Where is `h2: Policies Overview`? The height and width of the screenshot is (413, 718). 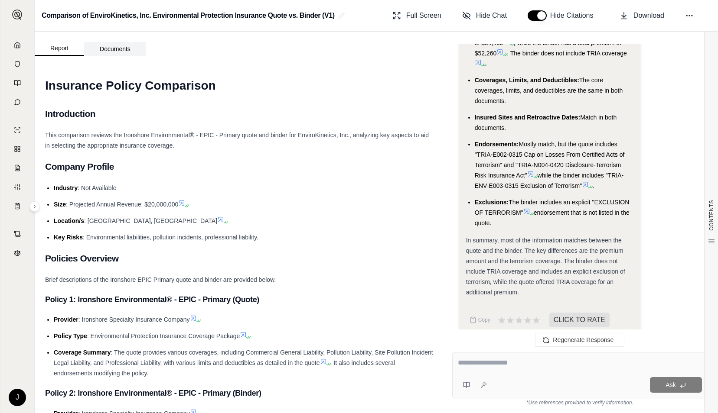 h2: Policies Overview is located at coordinates (240, 259).